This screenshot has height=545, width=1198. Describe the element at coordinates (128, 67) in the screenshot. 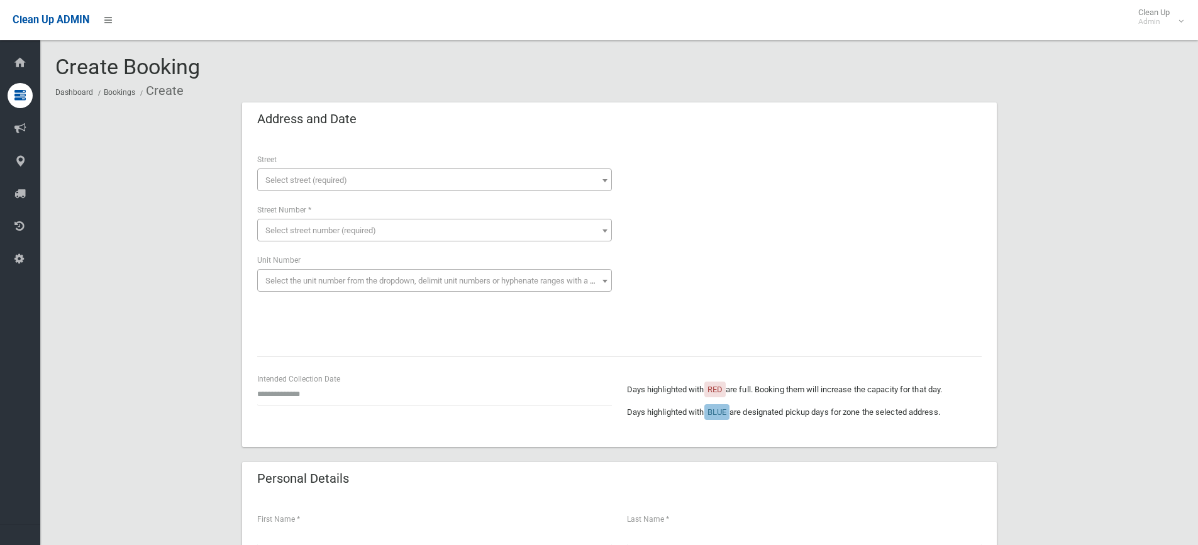

I see `span: Create Booking` at that location.